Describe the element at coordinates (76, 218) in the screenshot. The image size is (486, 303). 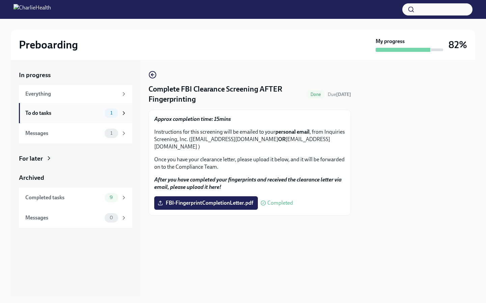
I see `a: Messages0` at that location.